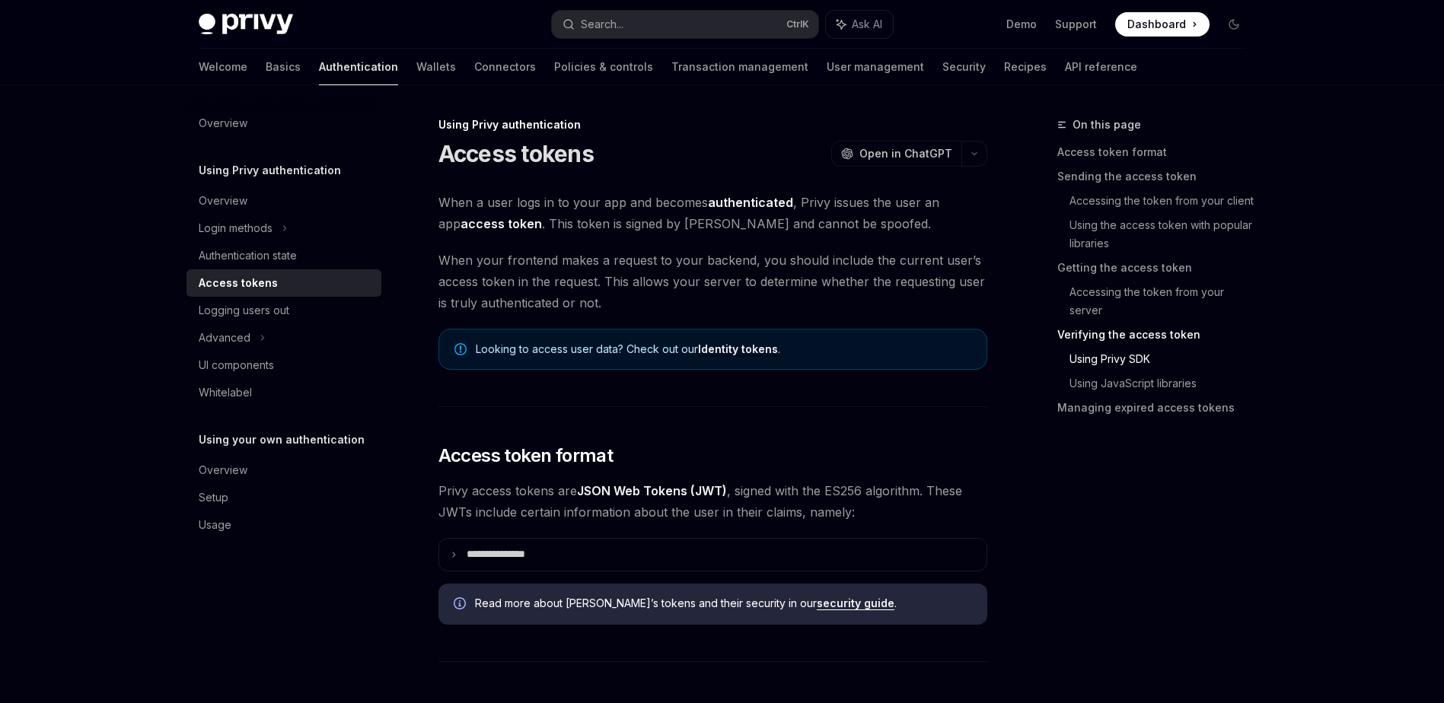 The image size is (1444, 703). I want to click on span: Privy access tokens are , signed with the ES256 algorithm. These JWTs include certain information..., so click(713, 502).